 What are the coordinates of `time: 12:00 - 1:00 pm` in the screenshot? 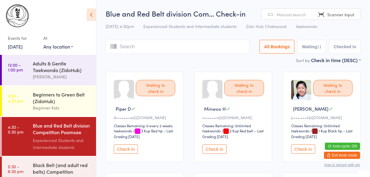 It's located at (15, 67).